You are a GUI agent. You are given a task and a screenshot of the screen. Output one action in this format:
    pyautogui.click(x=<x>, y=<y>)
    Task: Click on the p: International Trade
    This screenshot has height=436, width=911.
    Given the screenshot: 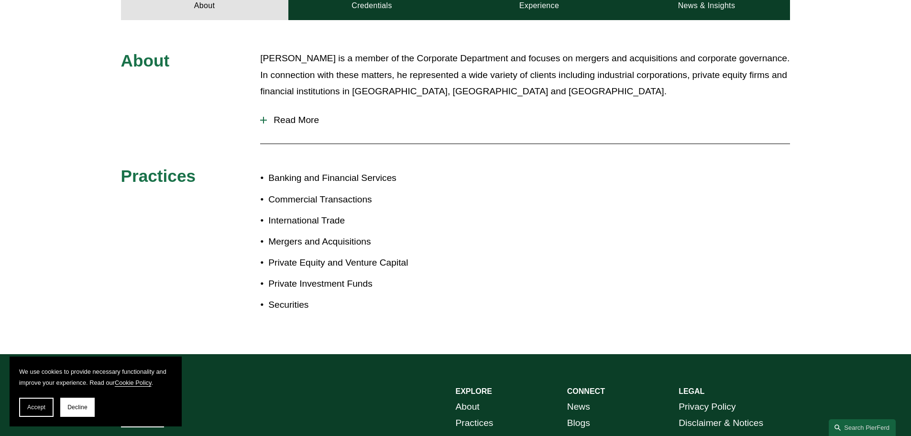 What is the action you would take?
    pyautogui.click(x=362, y=220)
    